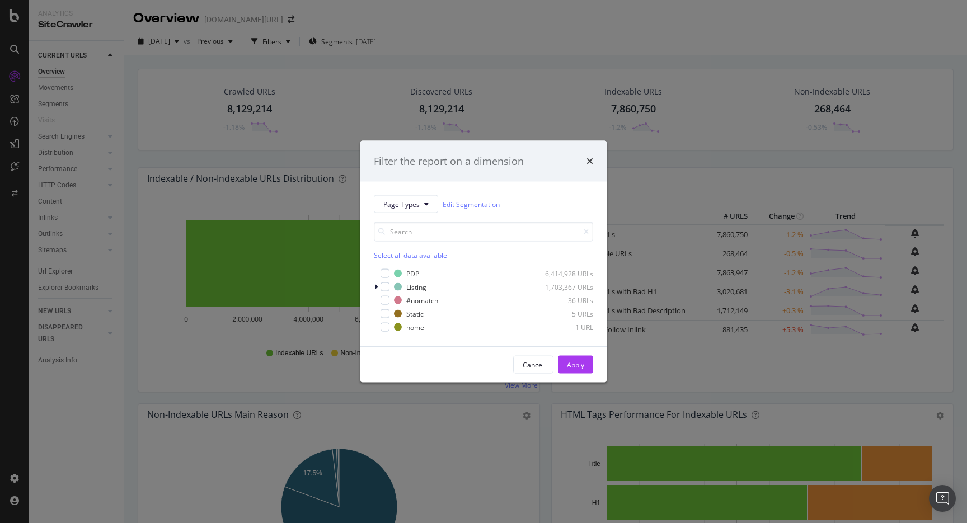 This screenshot has height=523, width=967. What do you see at coordinates (566, 327) in the screenshot?
I see `div: 1 URL` at bounding box center [566, 327].